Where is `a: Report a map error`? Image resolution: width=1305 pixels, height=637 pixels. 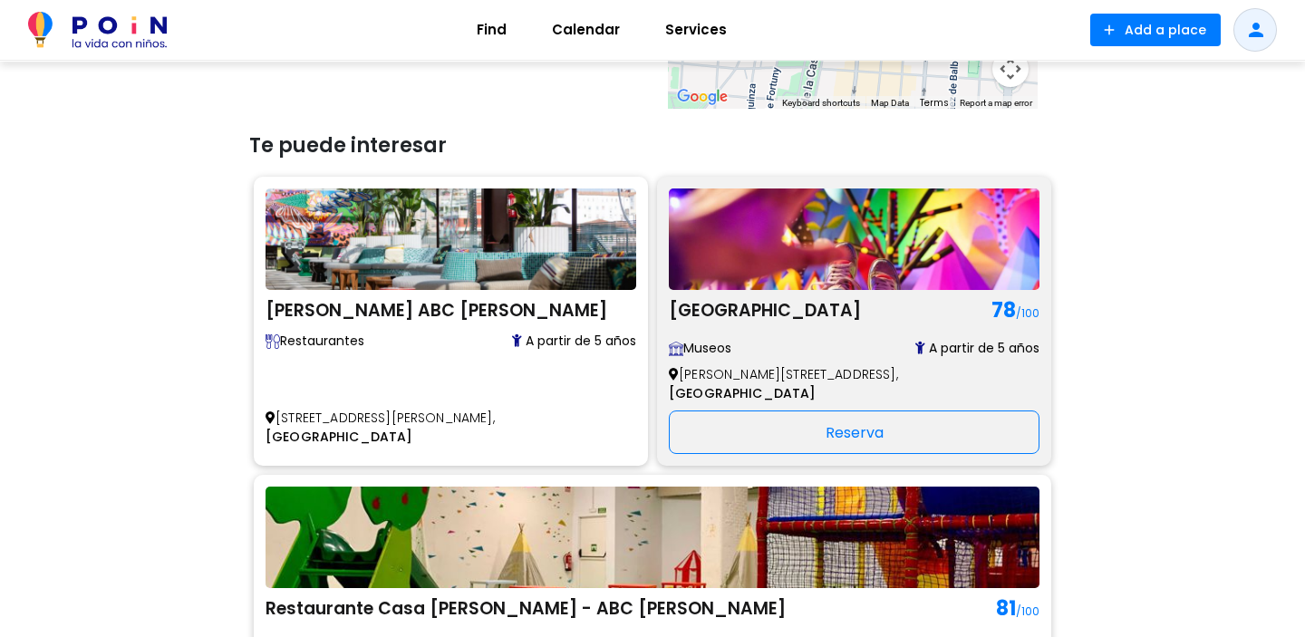 a: Report a map error is located at coordinates (996, 102).